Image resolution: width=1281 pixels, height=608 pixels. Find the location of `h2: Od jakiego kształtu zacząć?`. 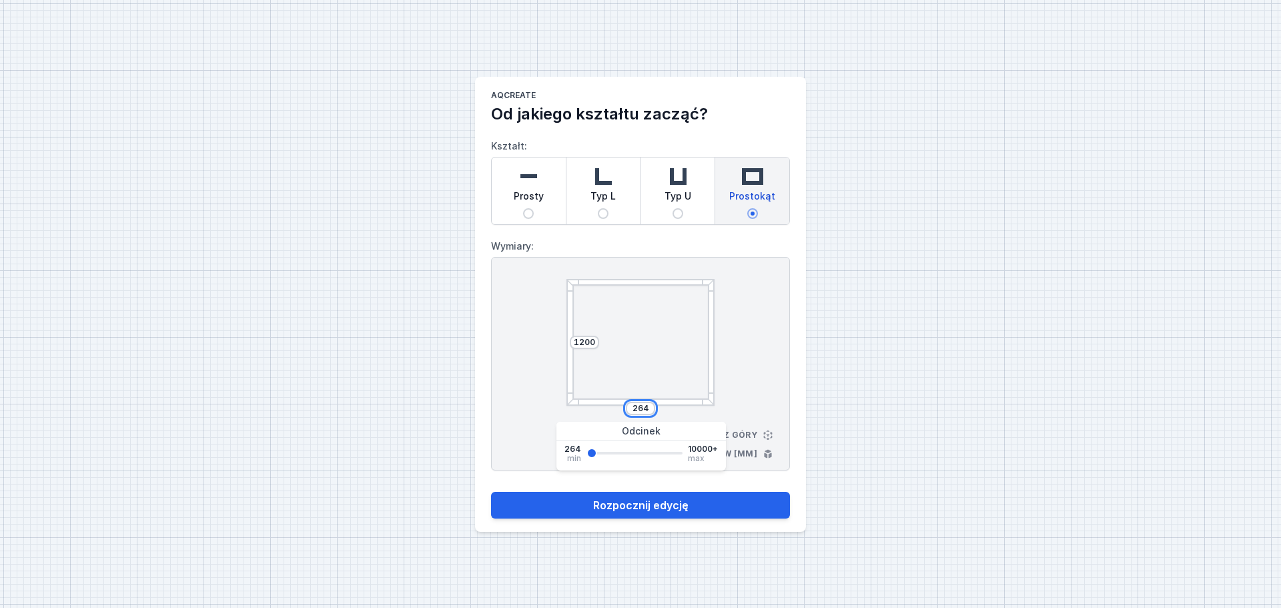

h2: Od jakiego kształtu zacząć? is located at coordinates (641, 114).